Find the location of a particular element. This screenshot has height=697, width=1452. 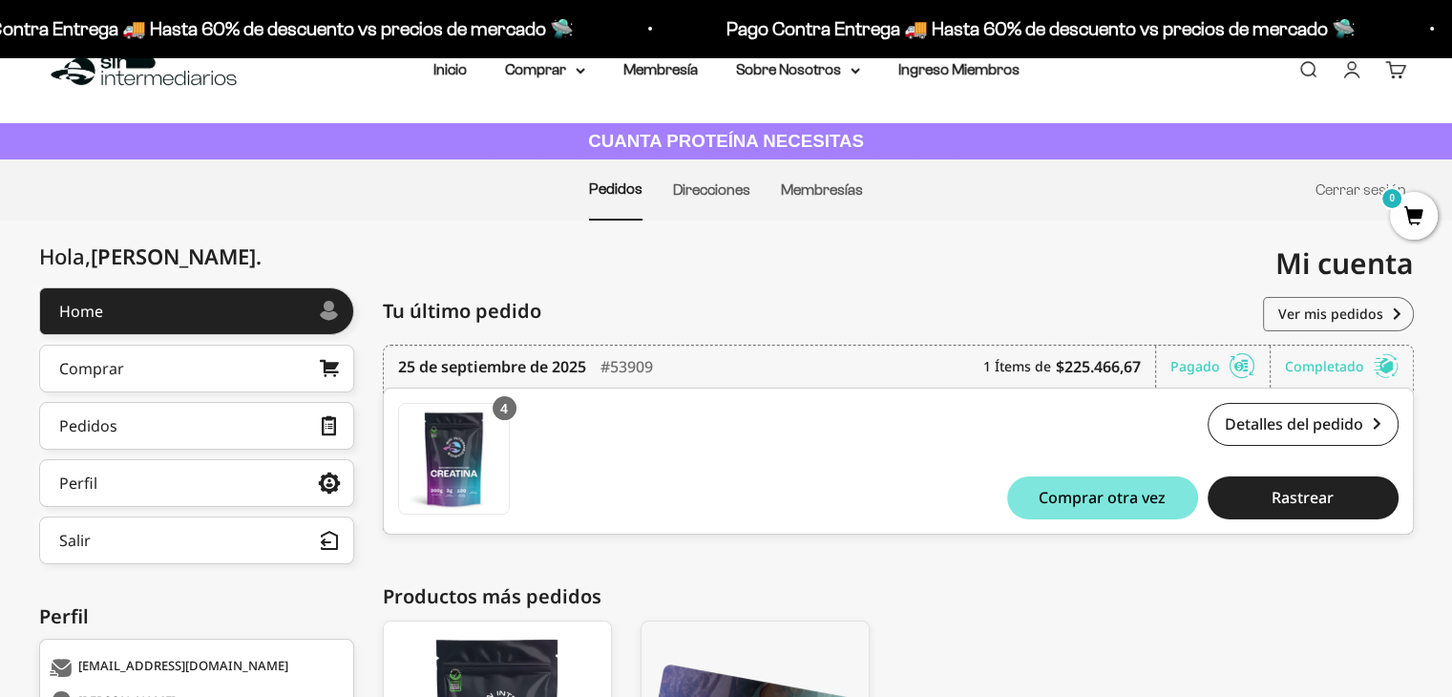

a: Direcciones is located at coordinates (711, 189).